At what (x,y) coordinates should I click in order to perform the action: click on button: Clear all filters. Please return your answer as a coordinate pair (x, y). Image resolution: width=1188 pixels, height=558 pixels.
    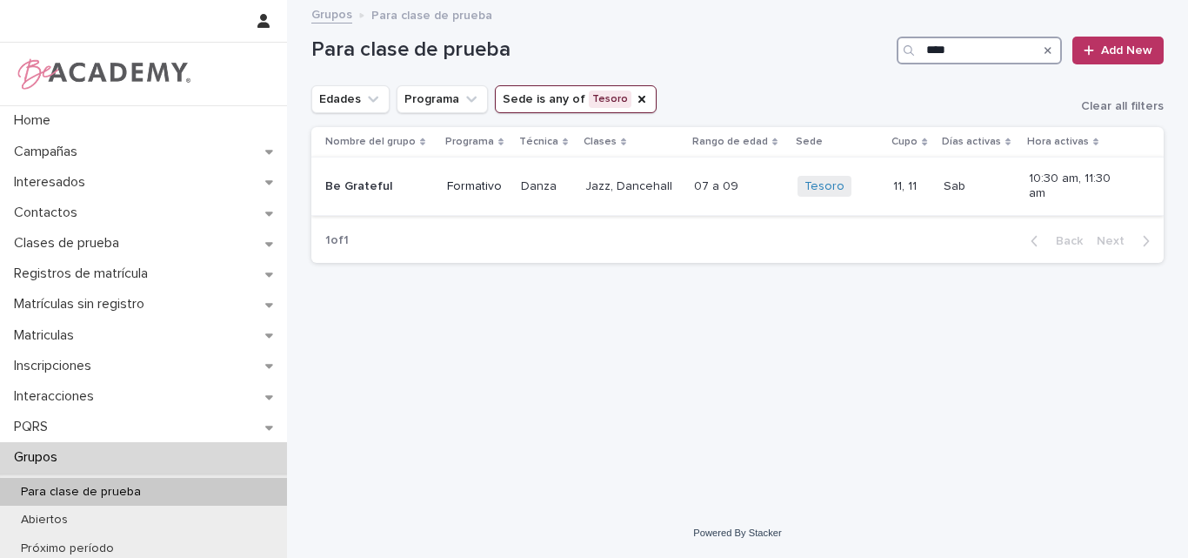
    Looking at the image, I should click on (1115, 106).